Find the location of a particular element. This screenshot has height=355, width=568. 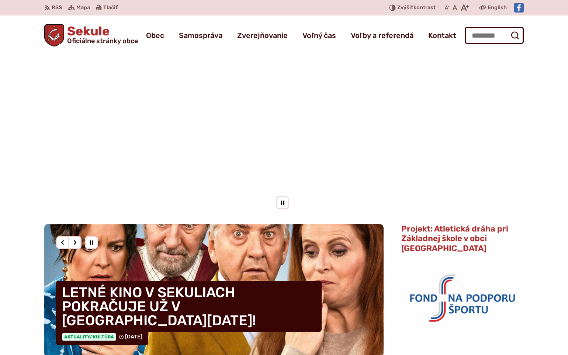

span: Oficiálne stránky obce is located at coordinates (103, 41).